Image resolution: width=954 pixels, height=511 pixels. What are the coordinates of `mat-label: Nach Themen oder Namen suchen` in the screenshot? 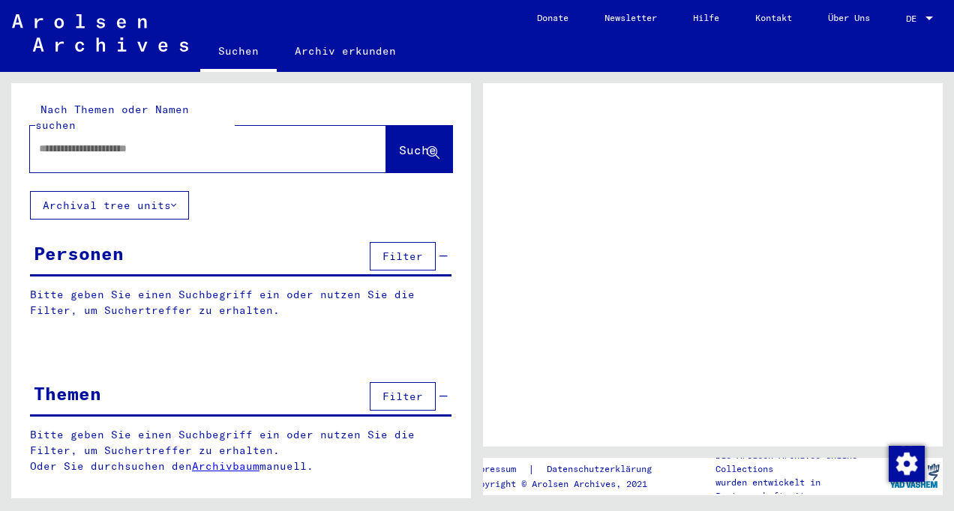 It's located at (112, 117).